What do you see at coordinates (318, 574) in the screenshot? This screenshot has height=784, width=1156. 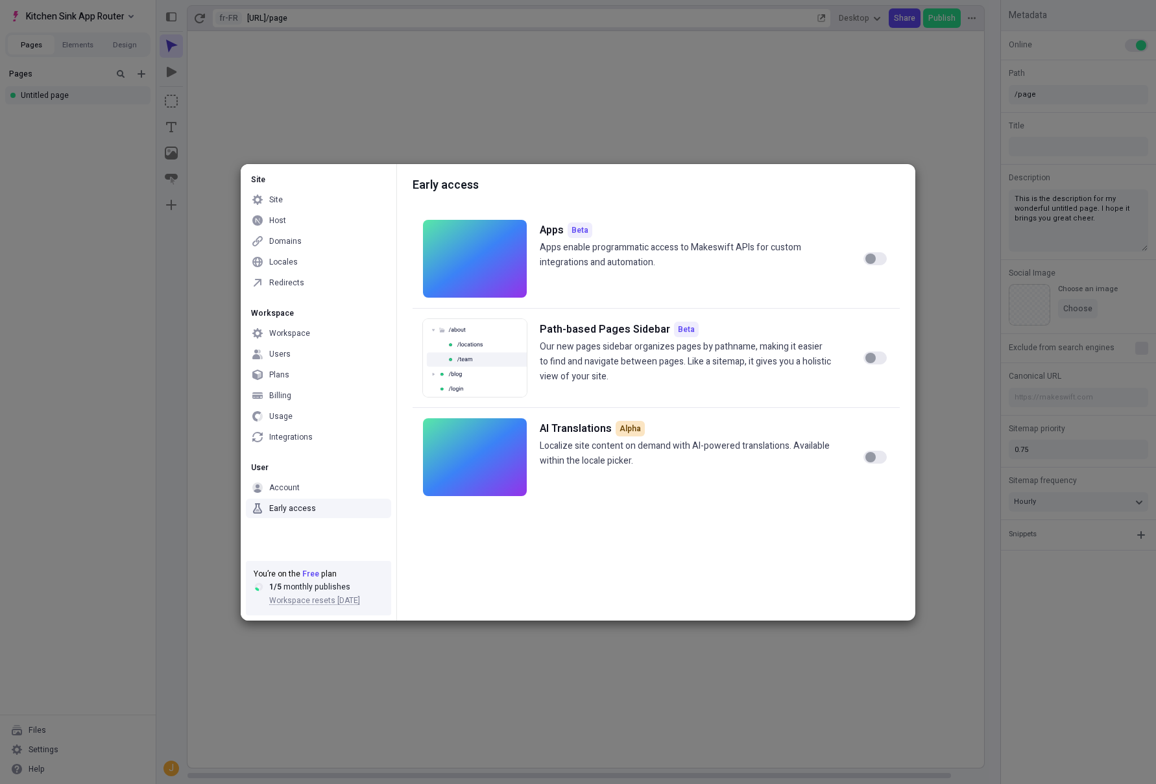 I see `div: You’re on the plan` at bounding box center [318, 574].